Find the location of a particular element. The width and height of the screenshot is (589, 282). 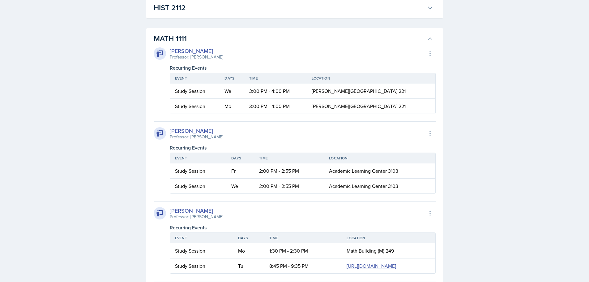

button: MATH 1111 is located at coordinates (294, 39).